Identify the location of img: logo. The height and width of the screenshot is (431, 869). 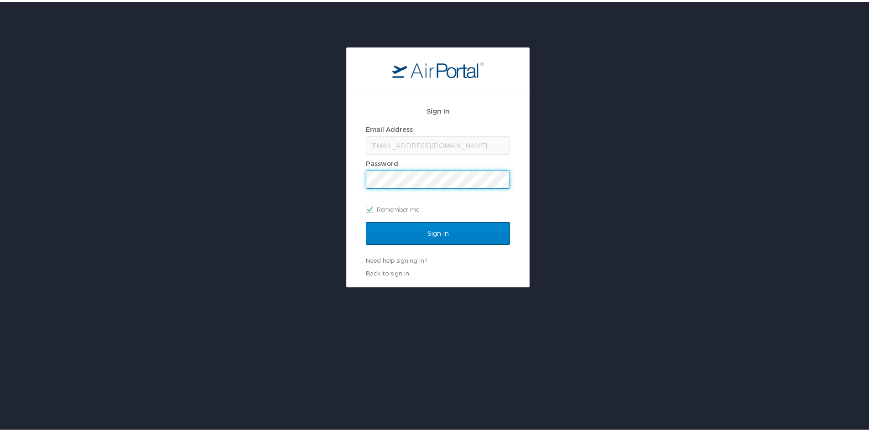
(438, 68).